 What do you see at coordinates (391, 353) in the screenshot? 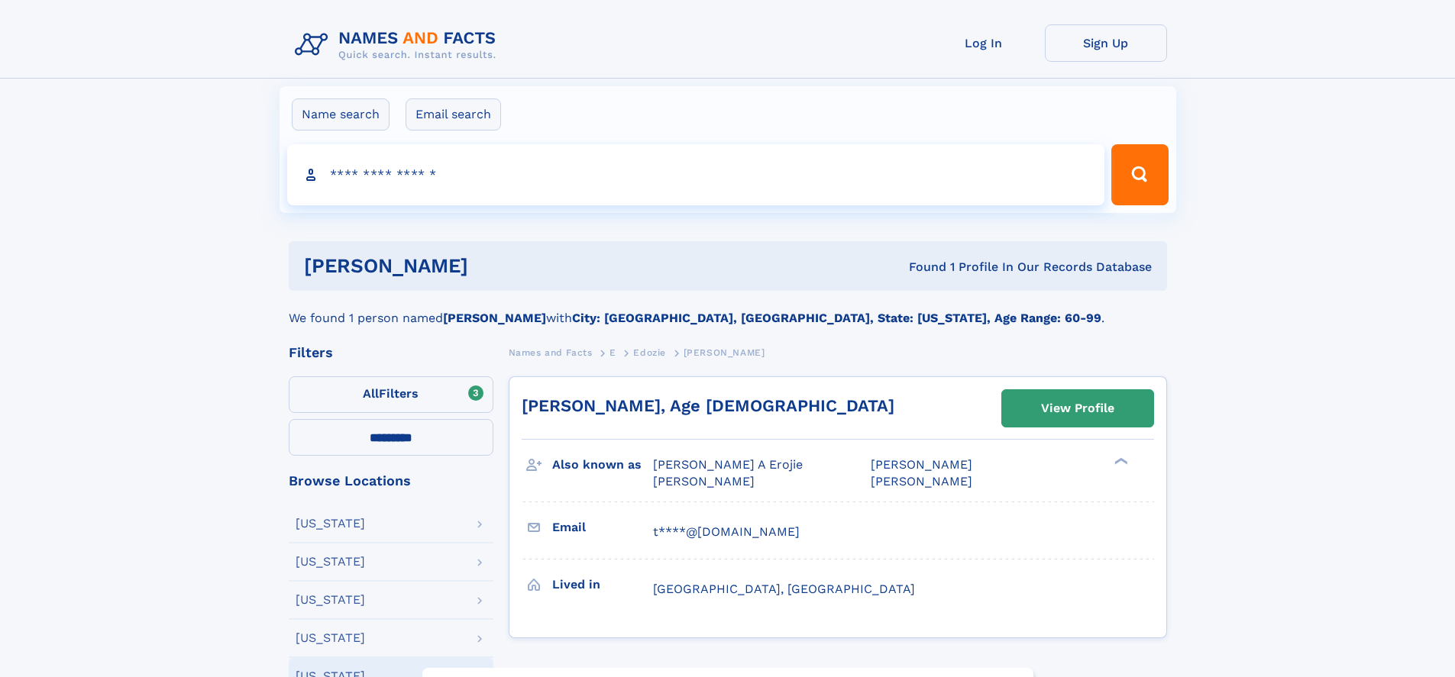
I see `div: Filters` at bounding box center [391, 353].